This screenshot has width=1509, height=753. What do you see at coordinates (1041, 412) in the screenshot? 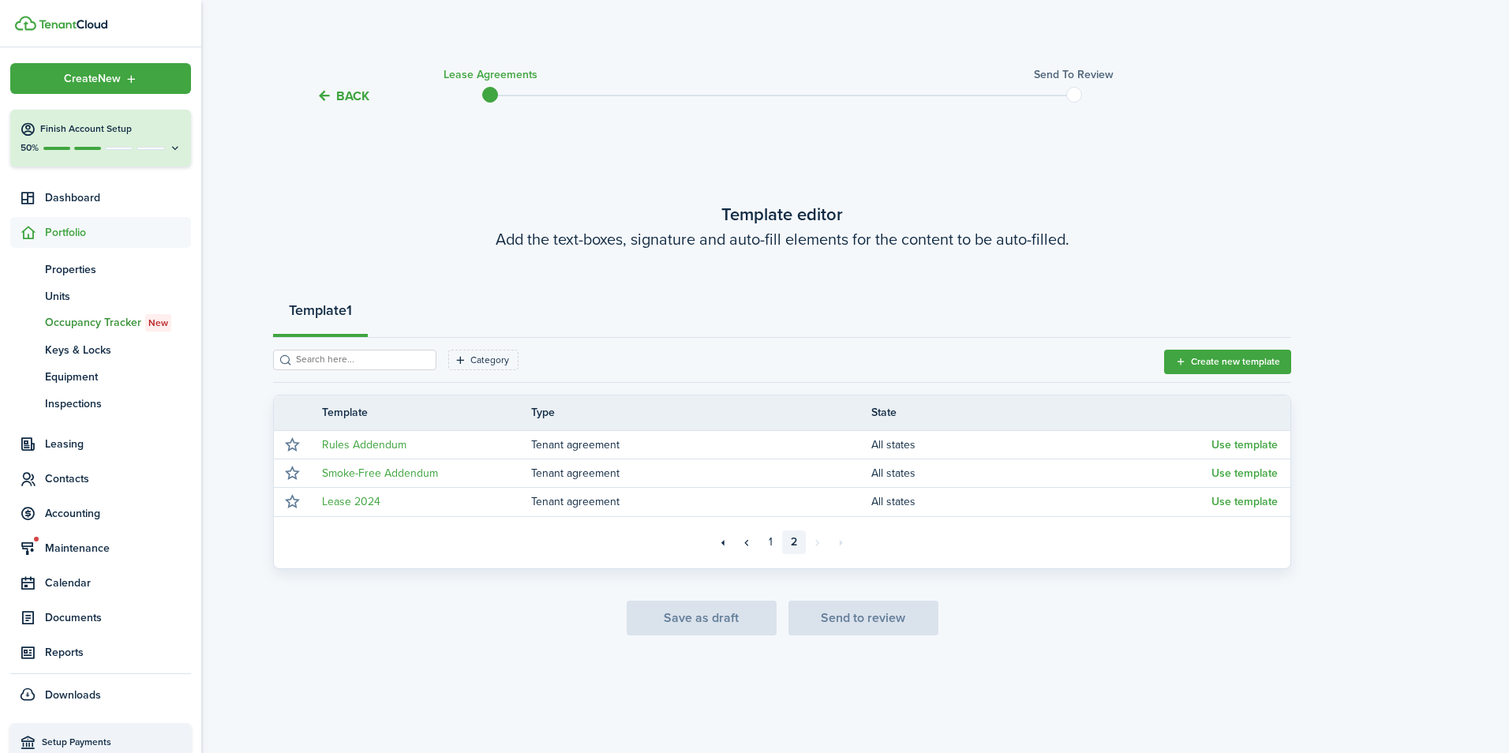
I see `th: State` at bounding box center [1041, 412].